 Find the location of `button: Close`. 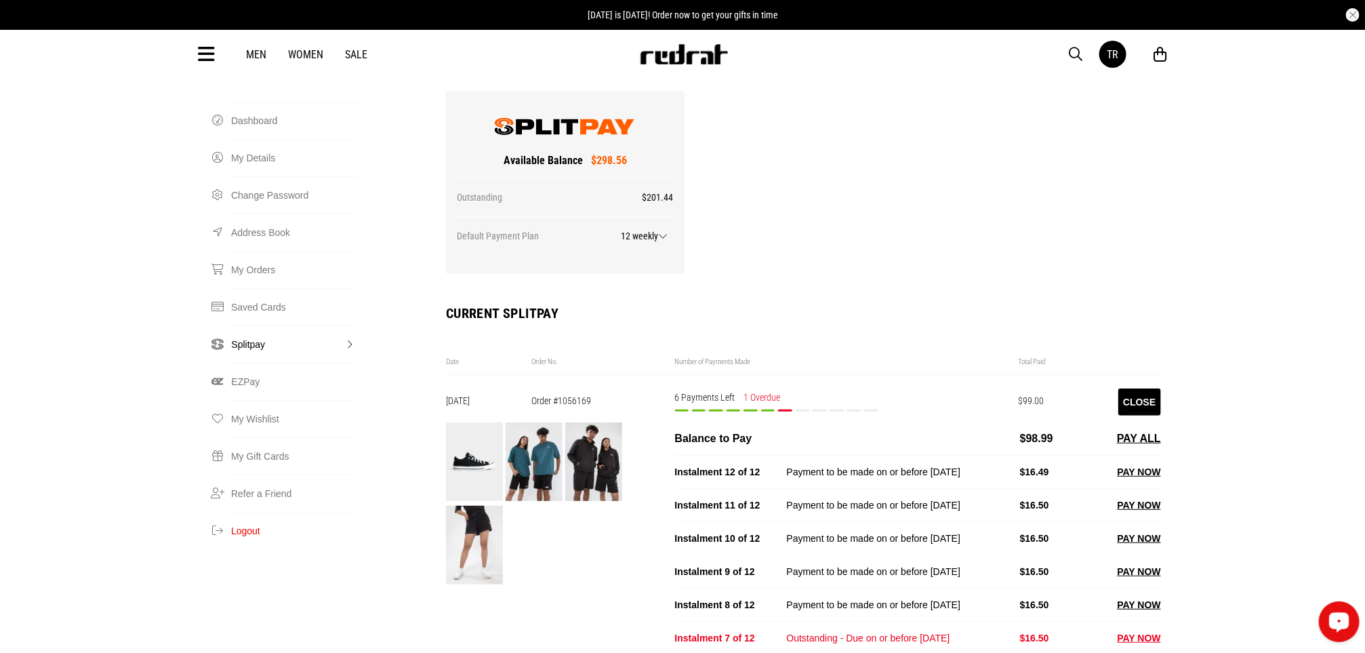

button: Close is located at coordinates (1140, 402).